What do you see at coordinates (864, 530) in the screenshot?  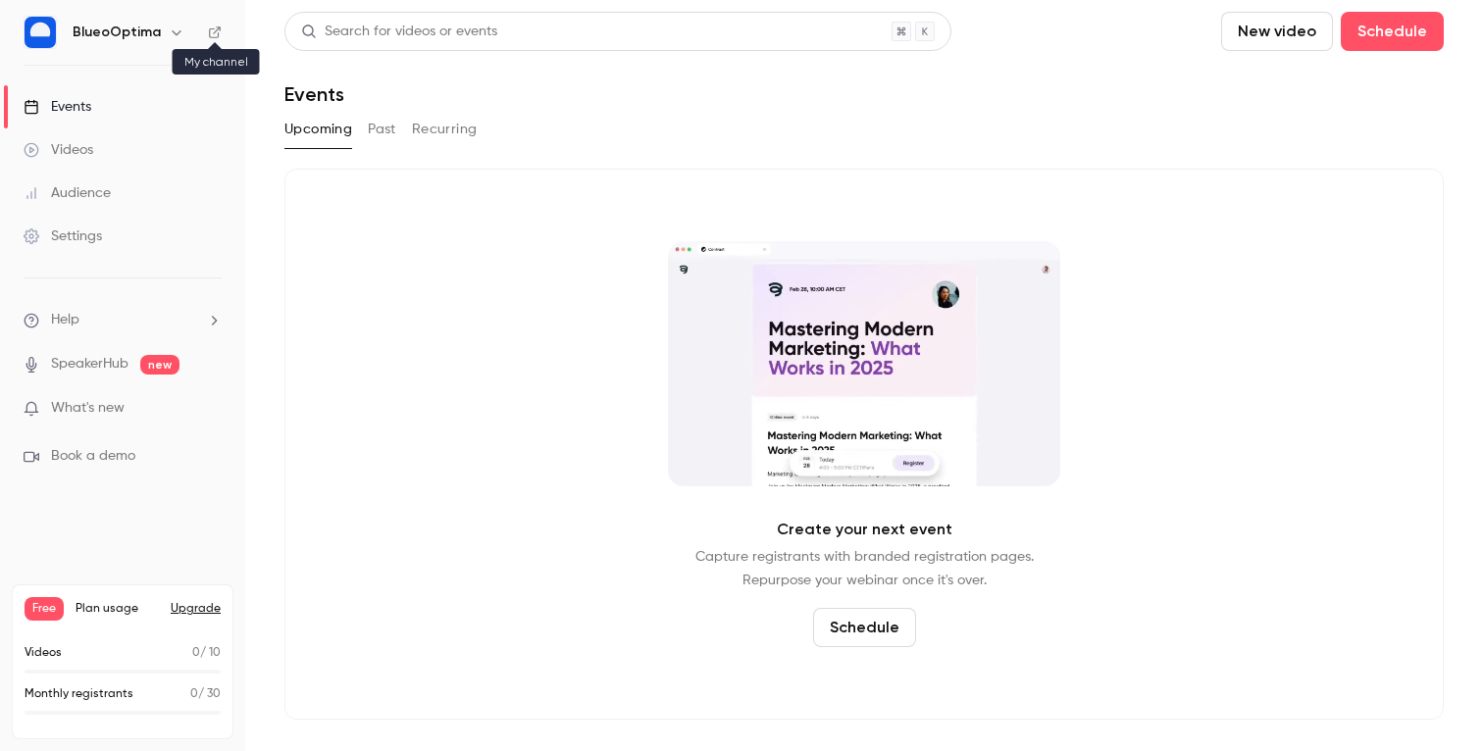 I see `p: Create your next event` at bounding box center [864, 530].